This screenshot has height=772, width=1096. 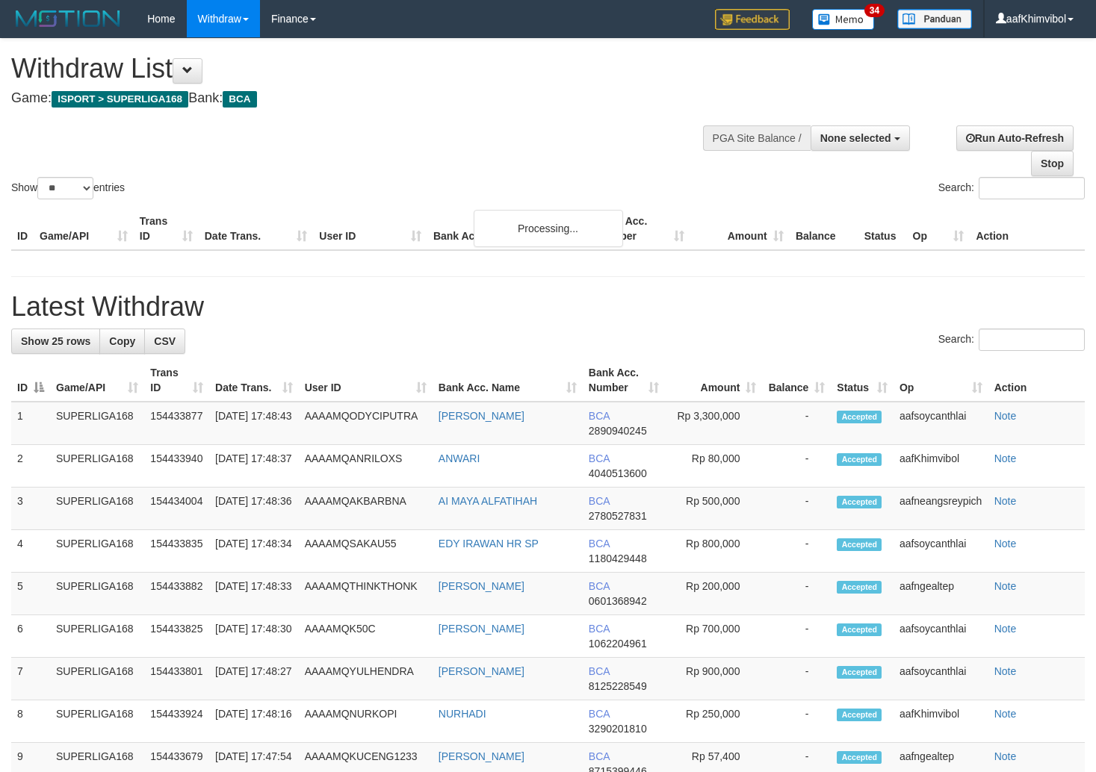 I want to click on input: Search:, so click(x=1032, y=188).